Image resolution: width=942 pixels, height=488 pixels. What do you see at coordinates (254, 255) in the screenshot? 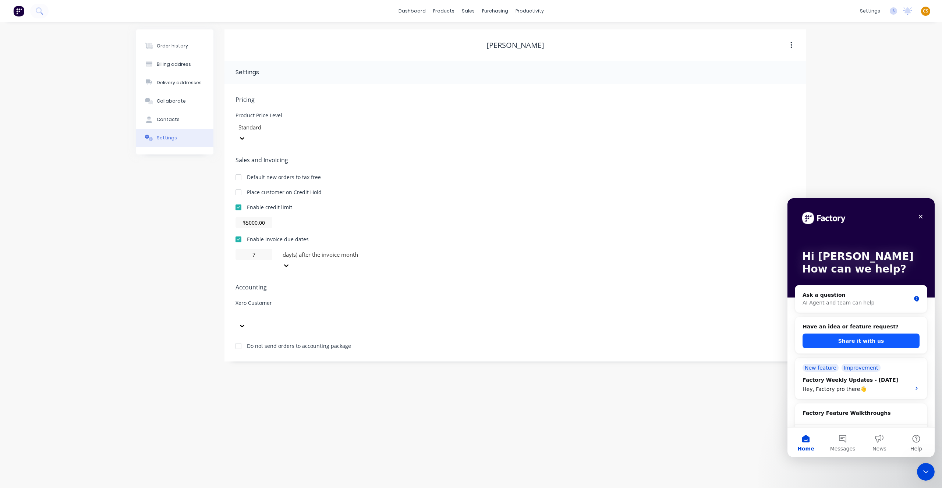
I see `input: 0` at bounding box center [254, 255].